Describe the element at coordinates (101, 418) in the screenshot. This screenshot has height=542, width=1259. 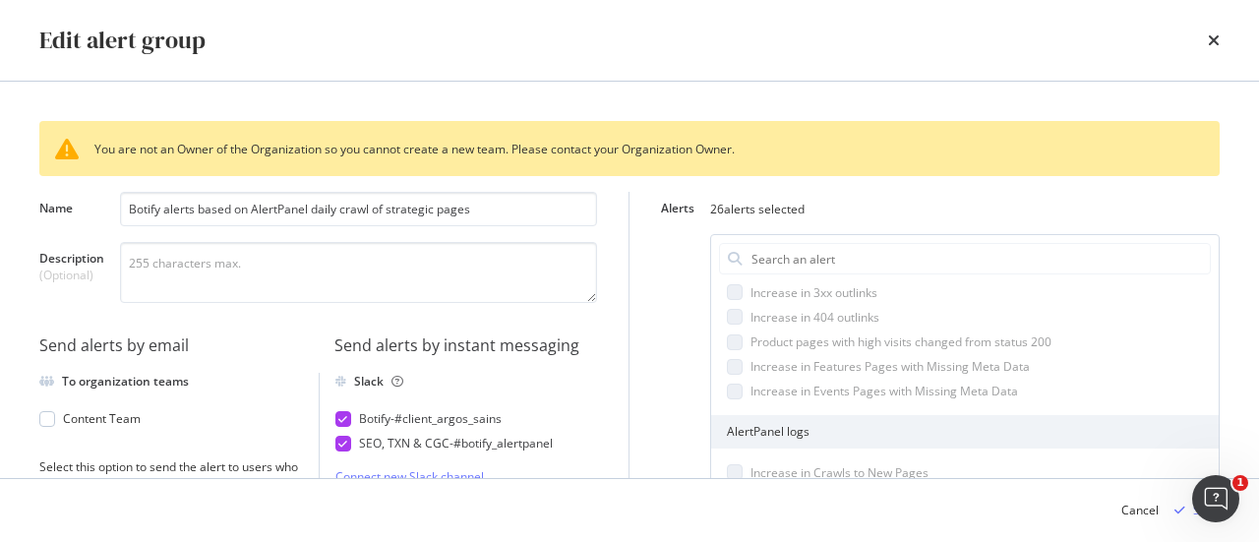
I see `span: Content Team` at that location.